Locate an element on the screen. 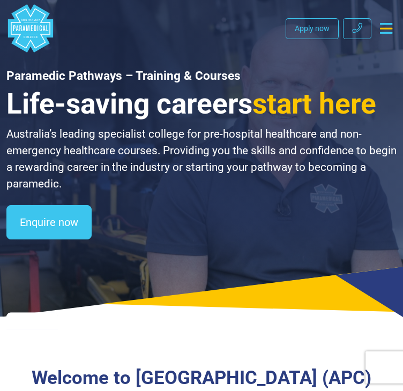  a: Australian Paramedical College is located at coordinates (31, 28).